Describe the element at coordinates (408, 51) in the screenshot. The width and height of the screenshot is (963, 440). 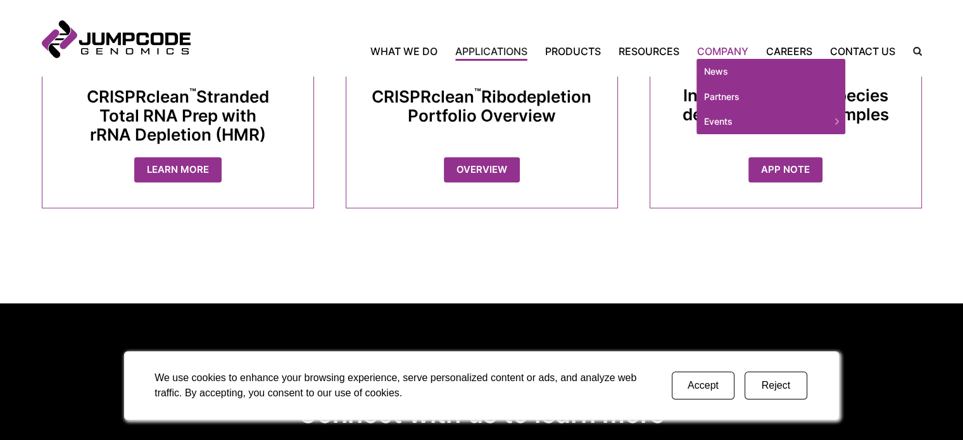
I see `a: What We Do` at that location.